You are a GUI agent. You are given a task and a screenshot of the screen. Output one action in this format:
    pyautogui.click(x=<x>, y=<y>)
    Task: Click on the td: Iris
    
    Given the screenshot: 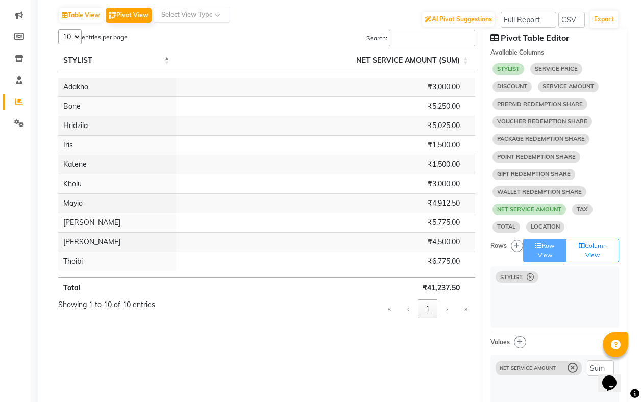 What is the action you would take?
    pyautogui.click(x=117, y=145)
    